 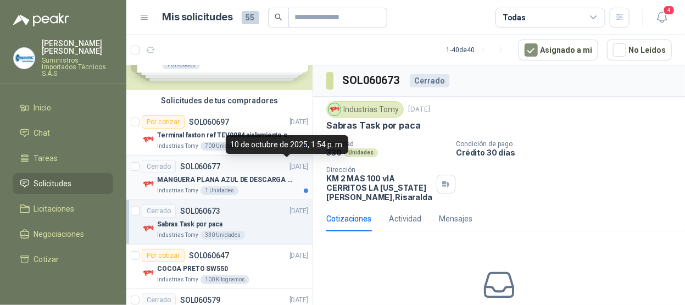 What do you see at coordinates (250, 18) in the screenshot?
I see `span: 55` at bounding box center [250, 18].